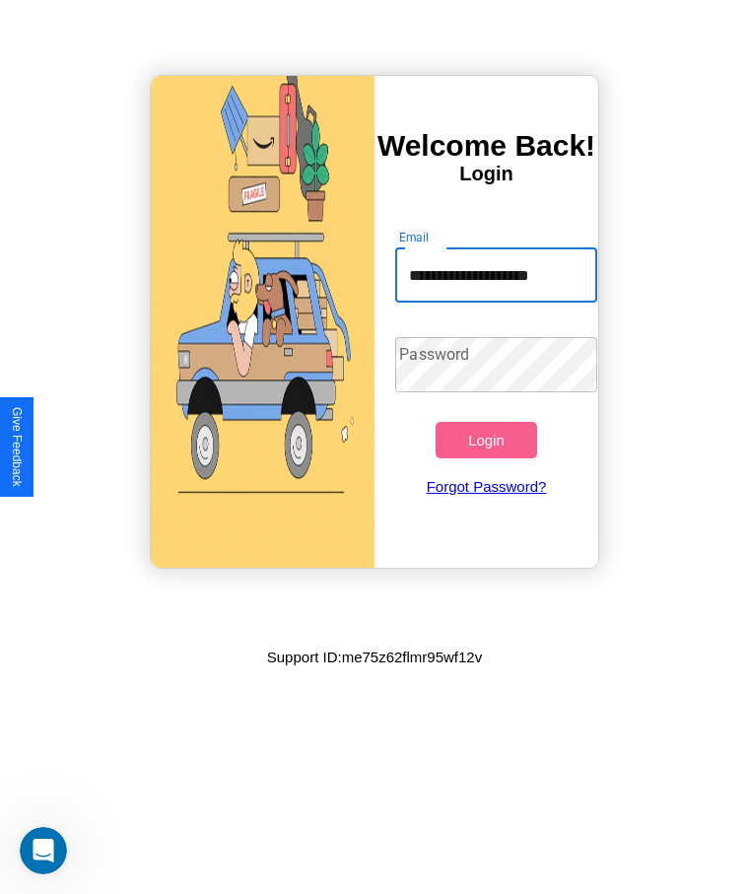 Image resolution: width=749 pixels, height=894 pixels. What do you see at coordinates (414, 237) in the screenshot?
I see `label: Email` at bounding box center [414, 237].